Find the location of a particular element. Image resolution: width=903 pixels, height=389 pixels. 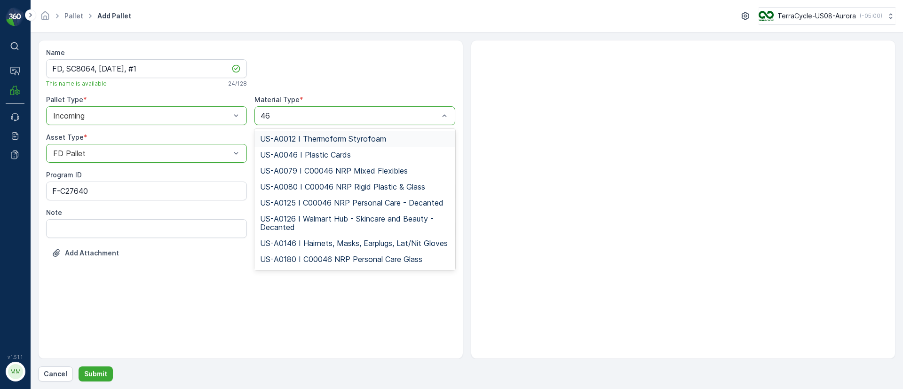

p: 24 / 128 is located at coordinates (238, 84).